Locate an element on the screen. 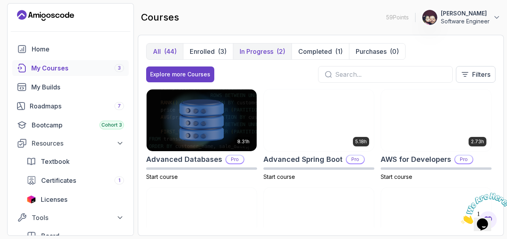  button: Tools is located at coordinates (71, 218).